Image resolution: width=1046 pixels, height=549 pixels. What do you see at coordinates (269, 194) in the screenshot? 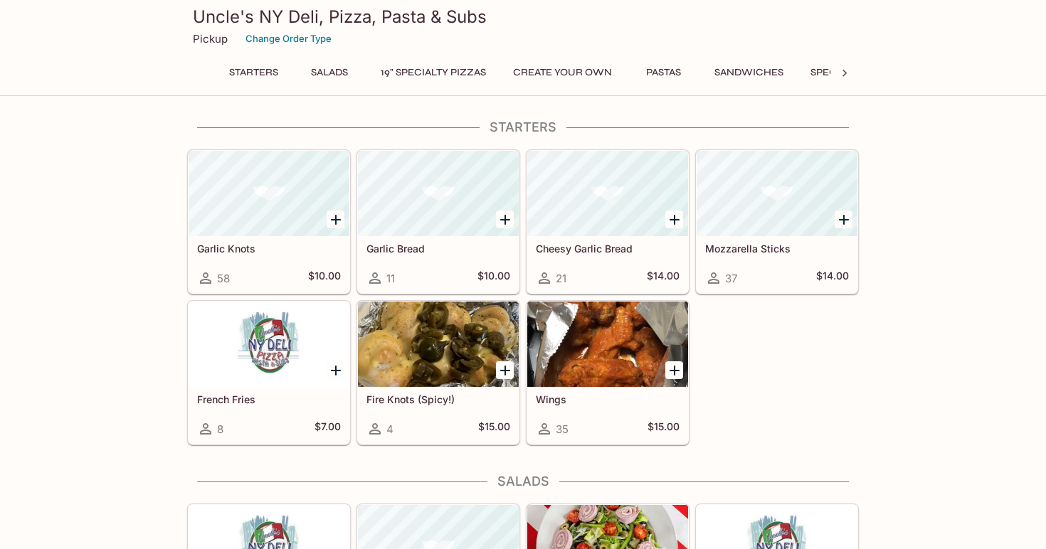
I see `div: Garlic Knots` at bounding box center [269, 194].